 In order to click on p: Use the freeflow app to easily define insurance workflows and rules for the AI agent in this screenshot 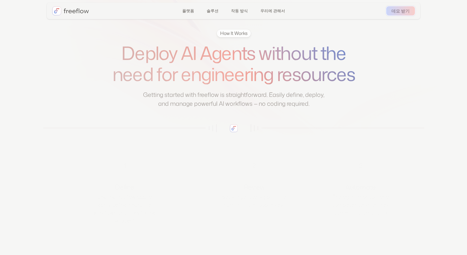, I will do `click(125, 209)`.